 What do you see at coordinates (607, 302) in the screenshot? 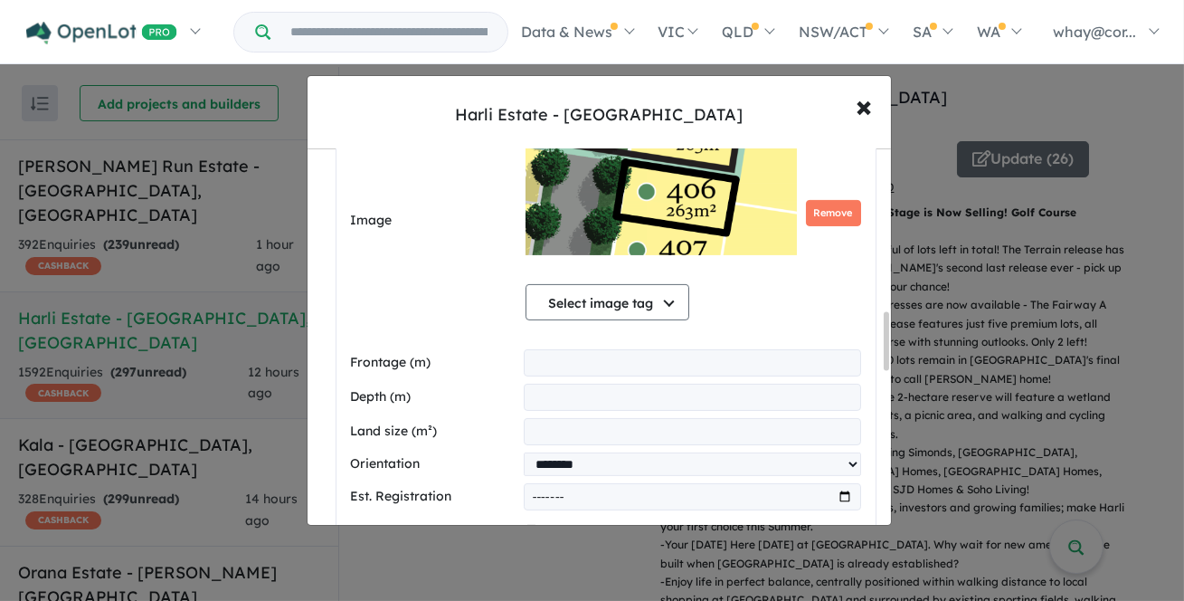
I see `button: Select image tag` at bounding box center [607, 302].